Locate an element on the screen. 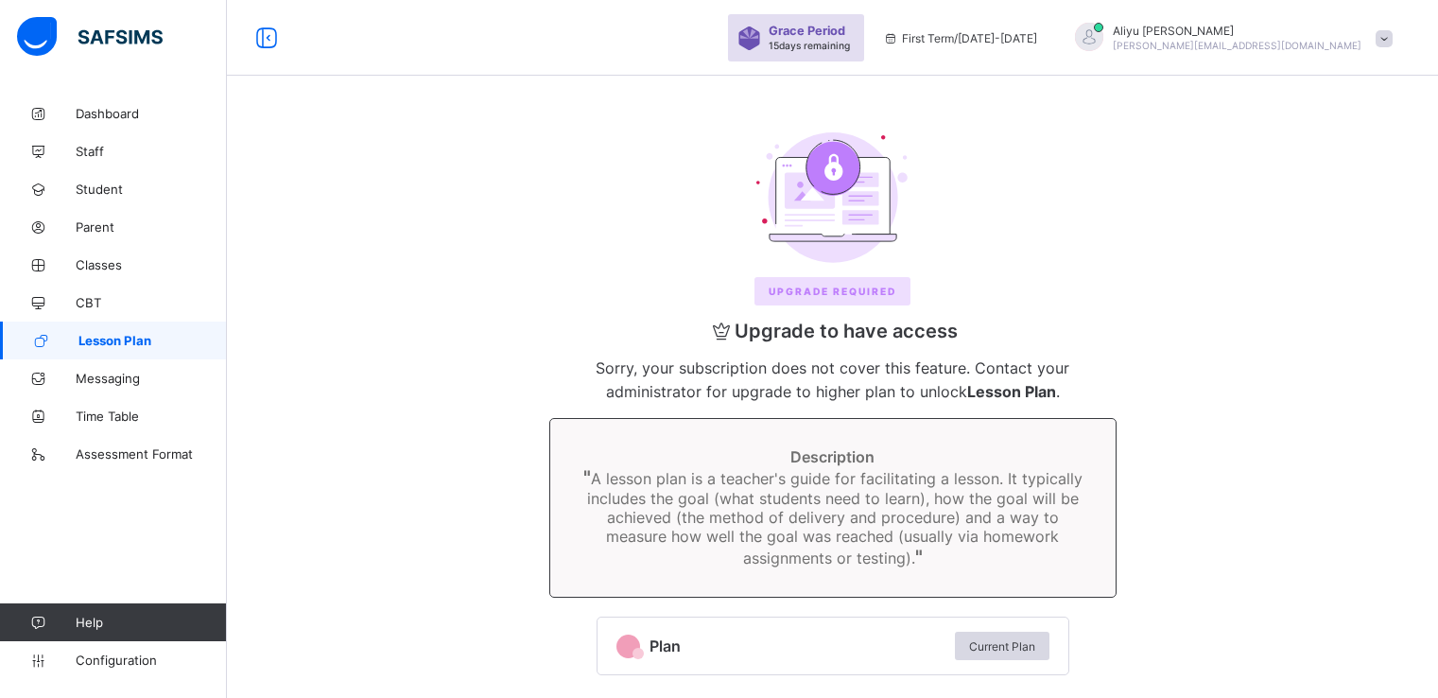 The height and width of the screenshot is (698, 1438). span: 15 days remaining is located at coordinates (809, 45).